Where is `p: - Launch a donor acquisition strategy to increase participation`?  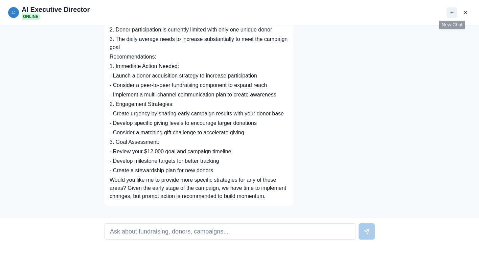
p: - Launch a donor acquisition strategy to increase participation is located at coordinates (199, 76).